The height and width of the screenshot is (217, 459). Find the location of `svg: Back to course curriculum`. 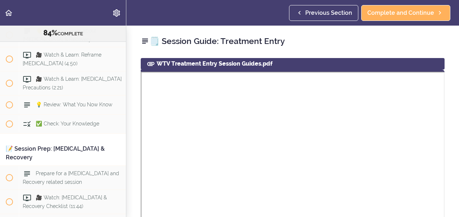

svg: Back to course curriculum is located at coordinates (9, 13).